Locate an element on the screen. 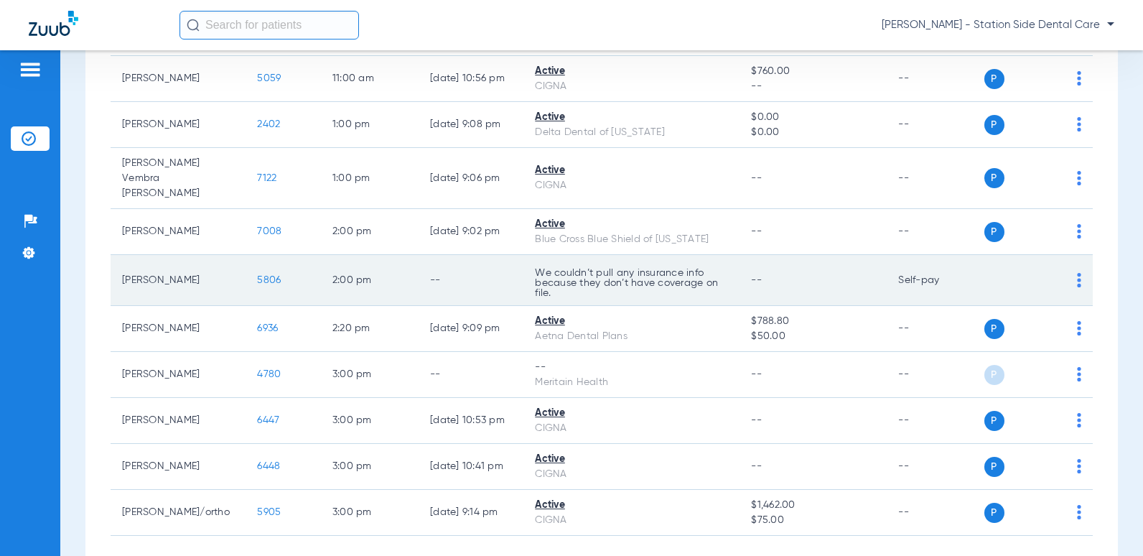  span: 4780 is located at coordinates (269, 374).